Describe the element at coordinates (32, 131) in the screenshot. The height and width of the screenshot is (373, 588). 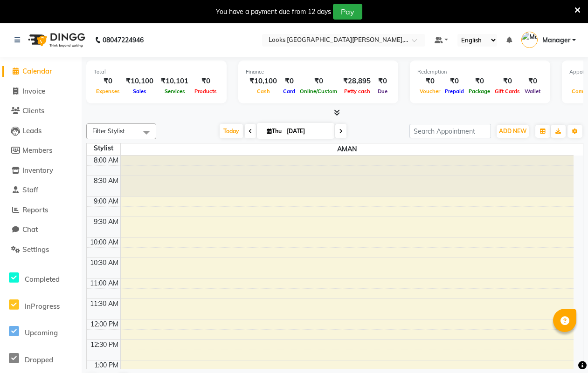
I see `span: Leads` at that location.